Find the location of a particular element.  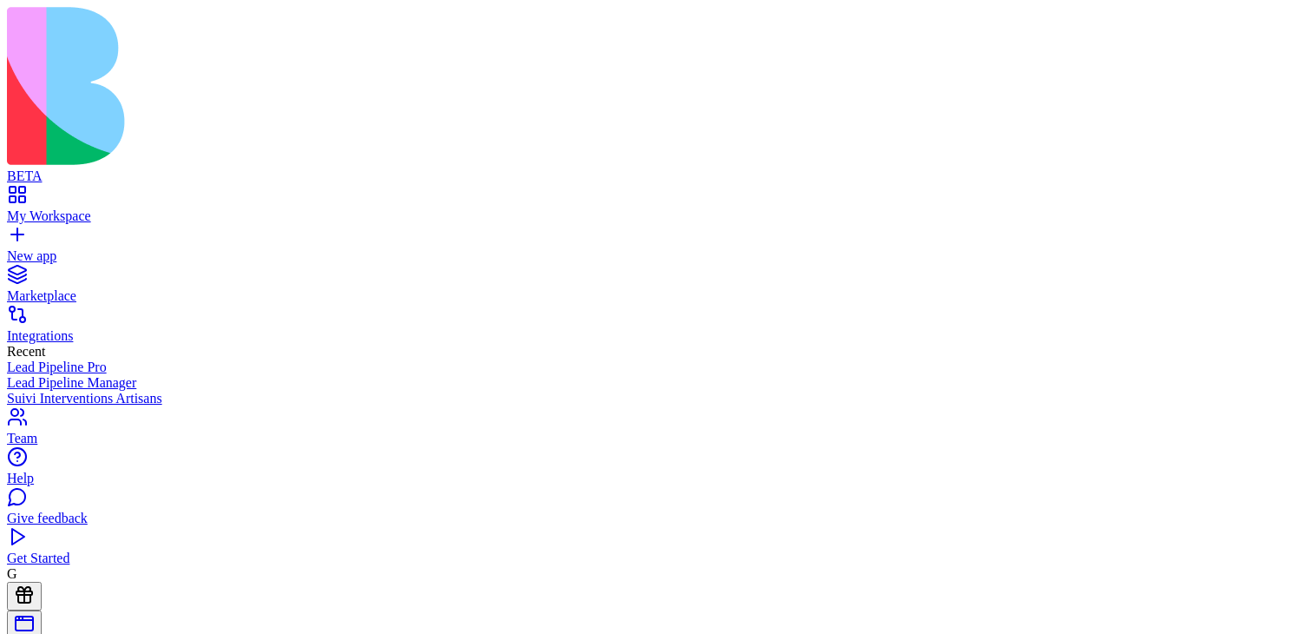

div: New app is located at coordinates (656, 256).